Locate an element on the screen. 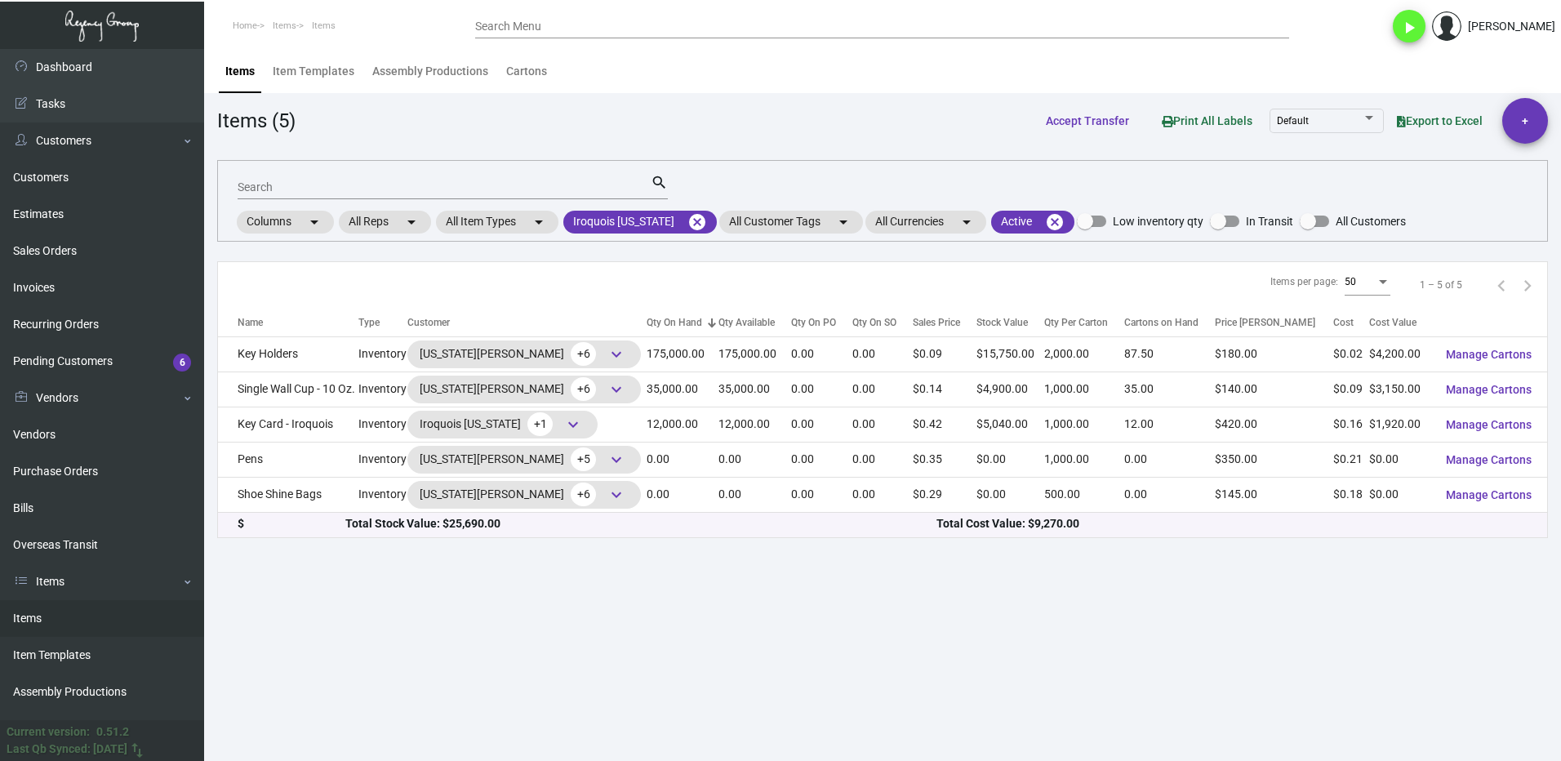 The width and height of the screenshot is (1561, 761). td: $0.14 is located at coordinates (945, 389).